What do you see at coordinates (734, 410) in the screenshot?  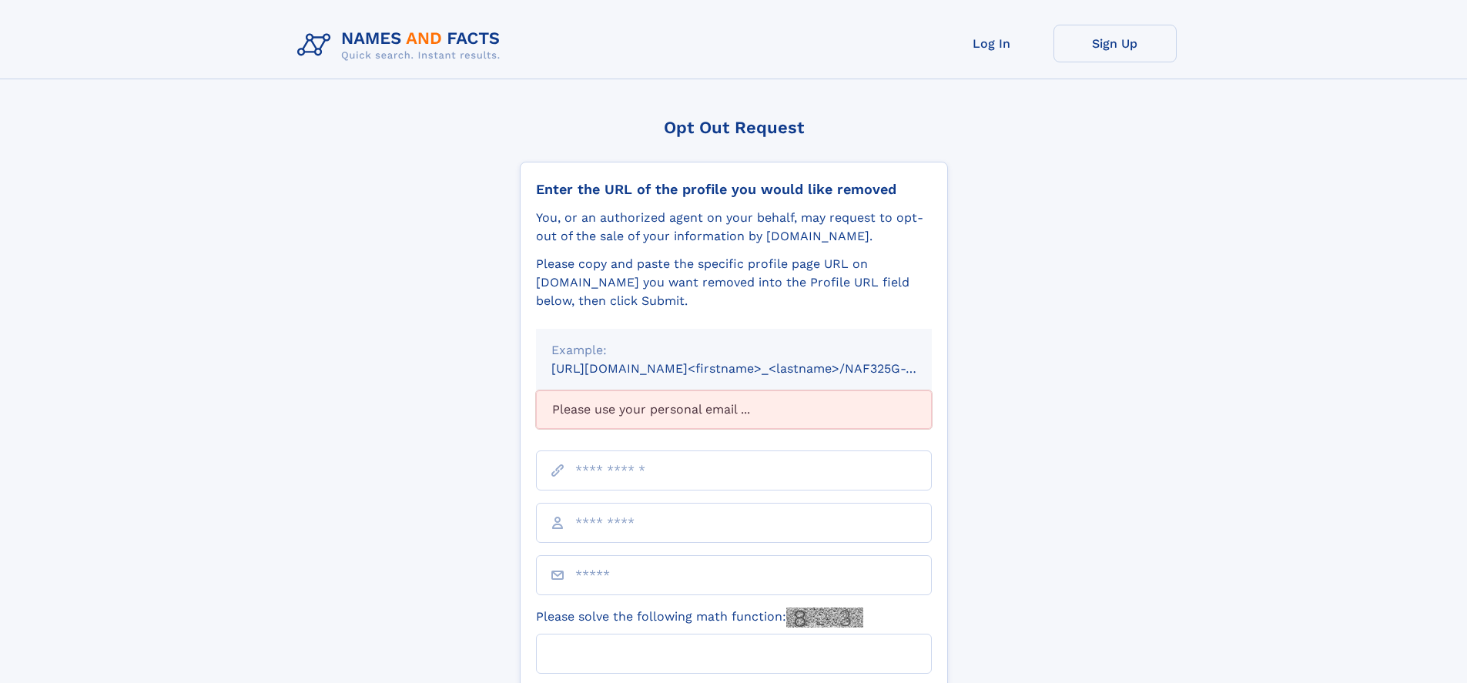 I see `div: Please use your personal email ...` at bounding box center [734, 410].